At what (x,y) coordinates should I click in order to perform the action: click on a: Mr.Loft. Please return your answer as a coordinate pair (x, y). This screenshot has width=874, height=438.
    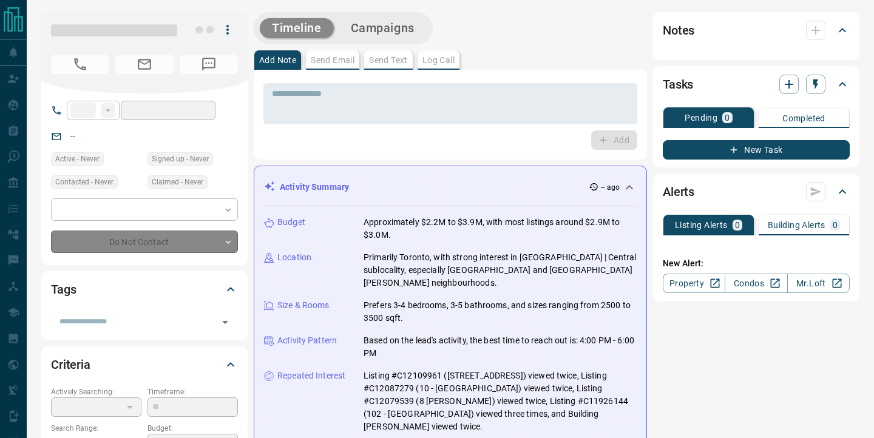
    Looking at the image, I should click on (818, 284).